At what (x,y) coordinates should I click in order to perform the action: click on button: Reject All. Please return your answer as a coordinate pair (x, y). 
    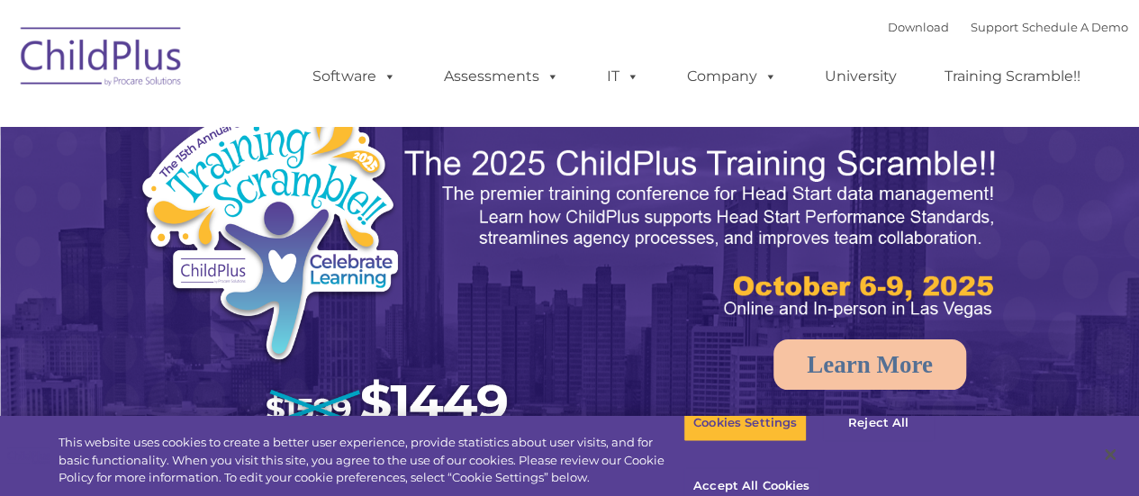
    Looking at the image, I should click on (878, 423).